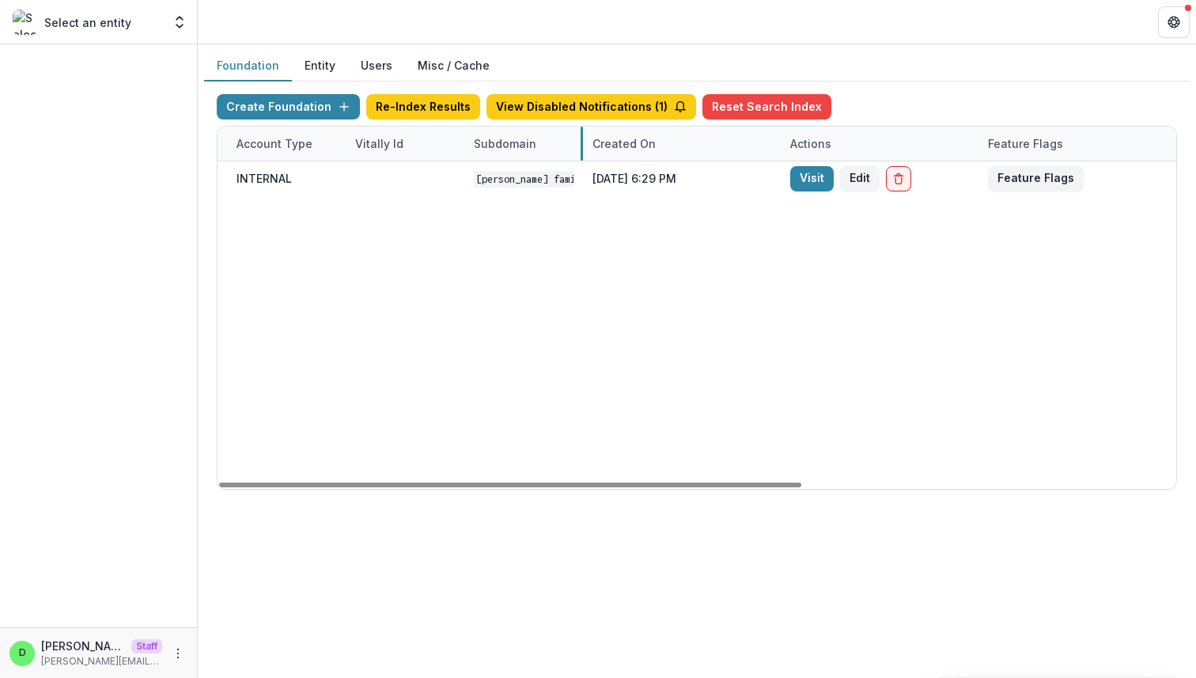 This screenshot has height=678, width=1196. I want to click on button: Users, so click(377, 66).